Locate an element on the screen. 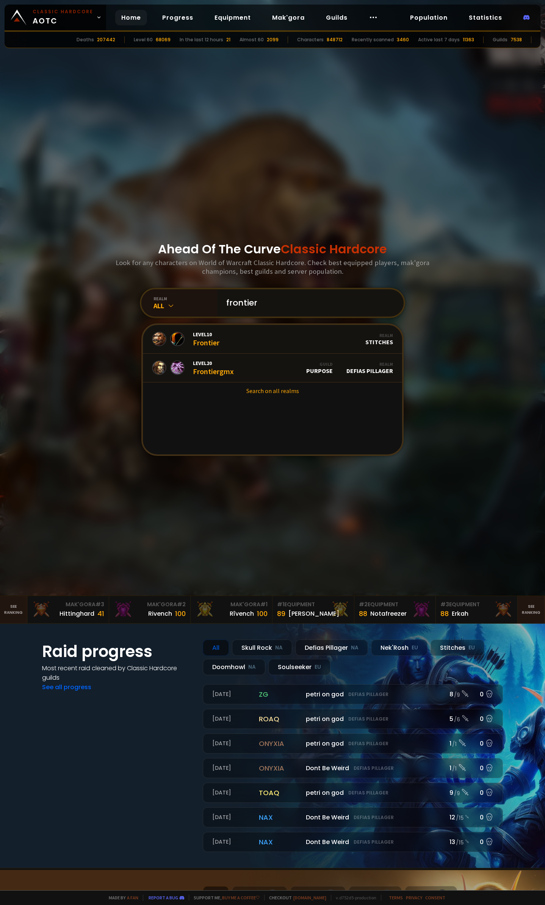 The image size is (545, 905). div: 848712 is located at coordinates (334, 40).